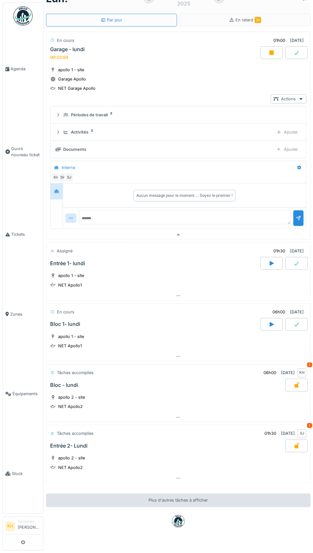  What do you see at coordinates (69, 446) in the screenshot?
I see `div: Entrée 2- Lundi` at bounding box center [69, 446].